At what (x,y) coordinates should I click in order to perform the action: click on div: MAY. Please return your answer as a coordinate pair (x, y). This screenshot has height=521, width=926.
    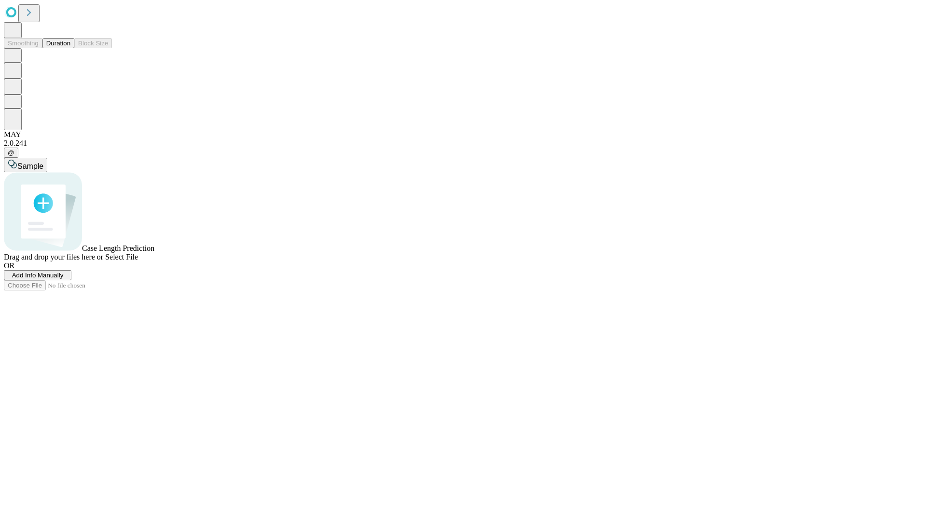
    Looking at the image, I should click on (463, 134).